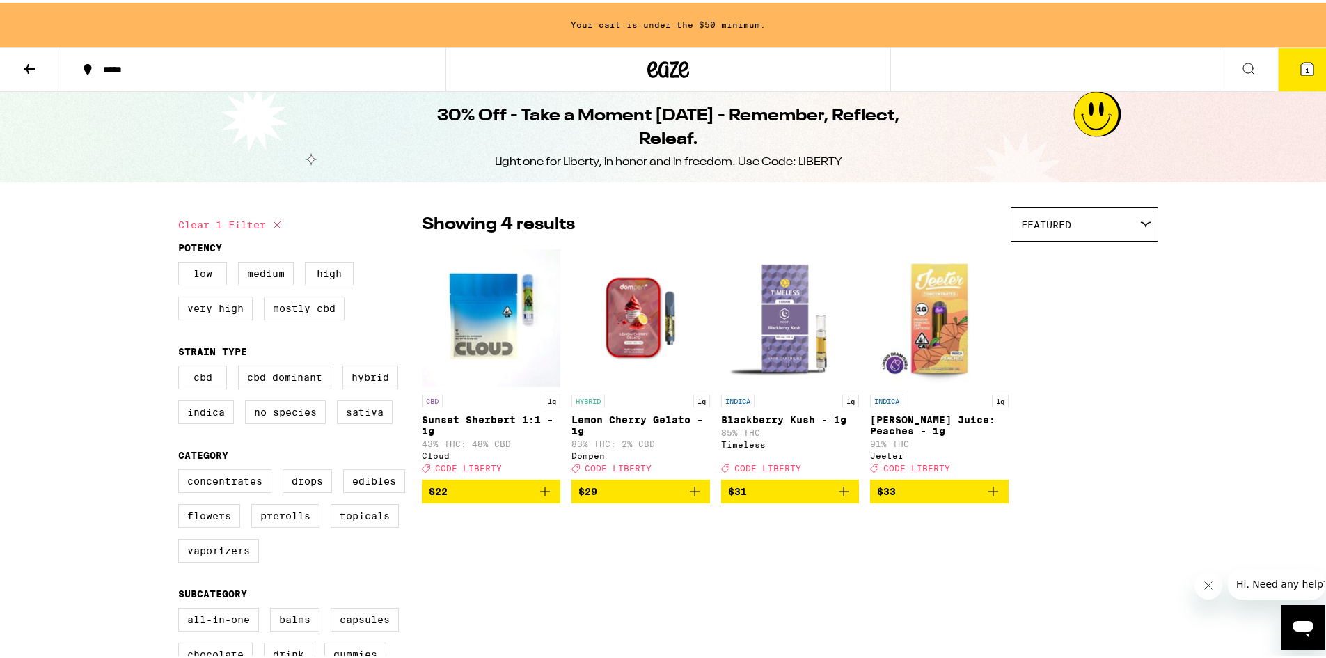  I want to click on label: Concentrates, so click(225, 478).